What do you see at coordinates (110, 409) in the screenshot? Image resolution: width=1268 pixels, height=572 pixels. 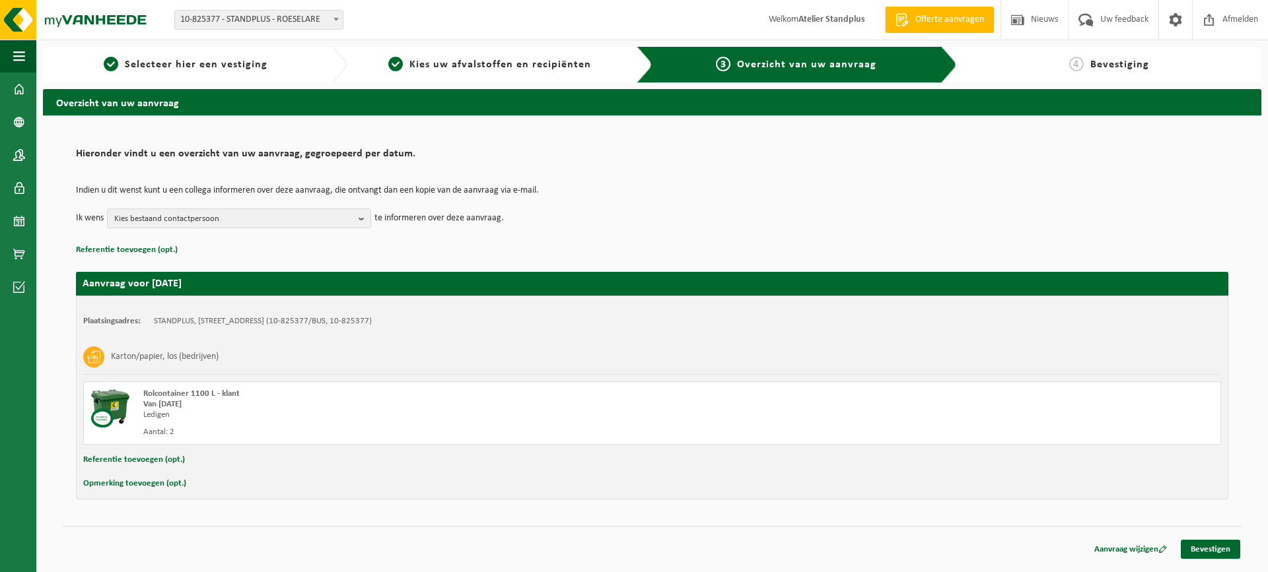 I see `img: WB-1100-CU.png` at bounding box center [110, 409].